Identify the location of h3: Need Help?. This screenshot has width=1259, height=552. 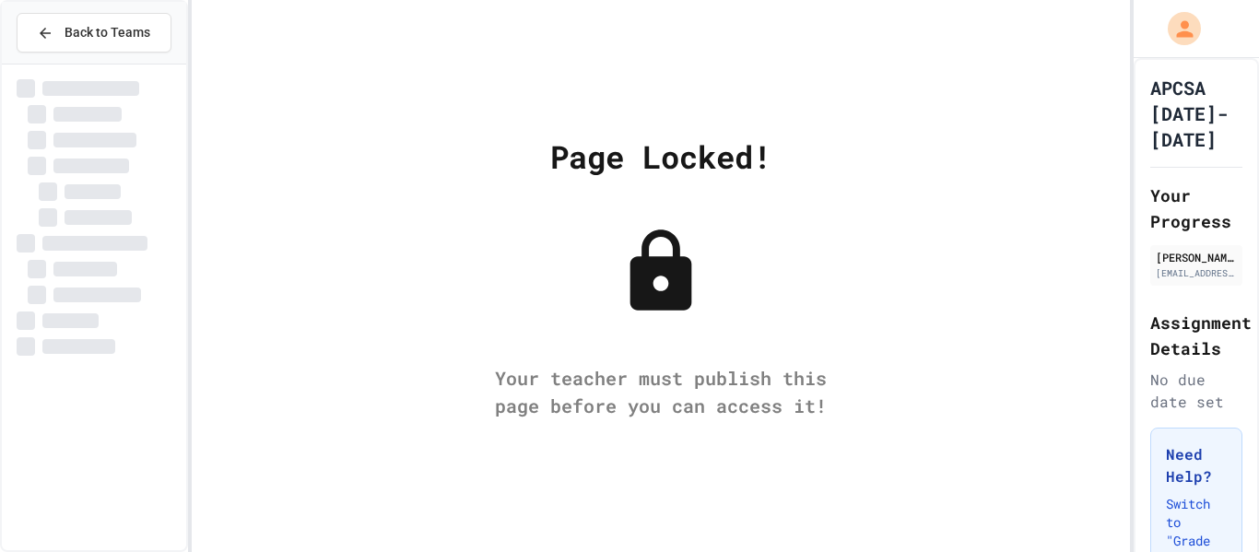
(1196, 465).